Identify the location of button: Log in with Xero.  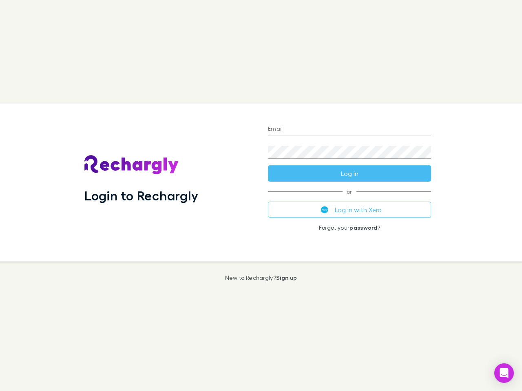
(349, 210).